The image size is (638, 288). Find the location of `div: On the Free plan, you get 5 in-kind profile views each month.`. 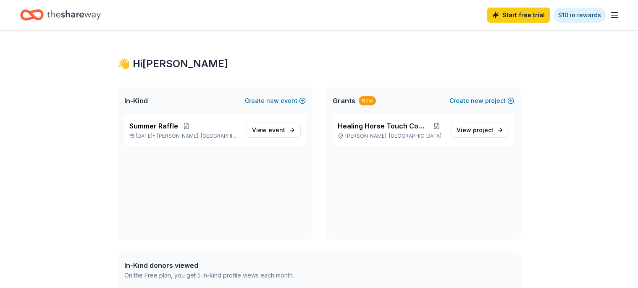

div: On the Free plan, you get 5 in-kind profile views each month. is located at coordinates (209, 276).